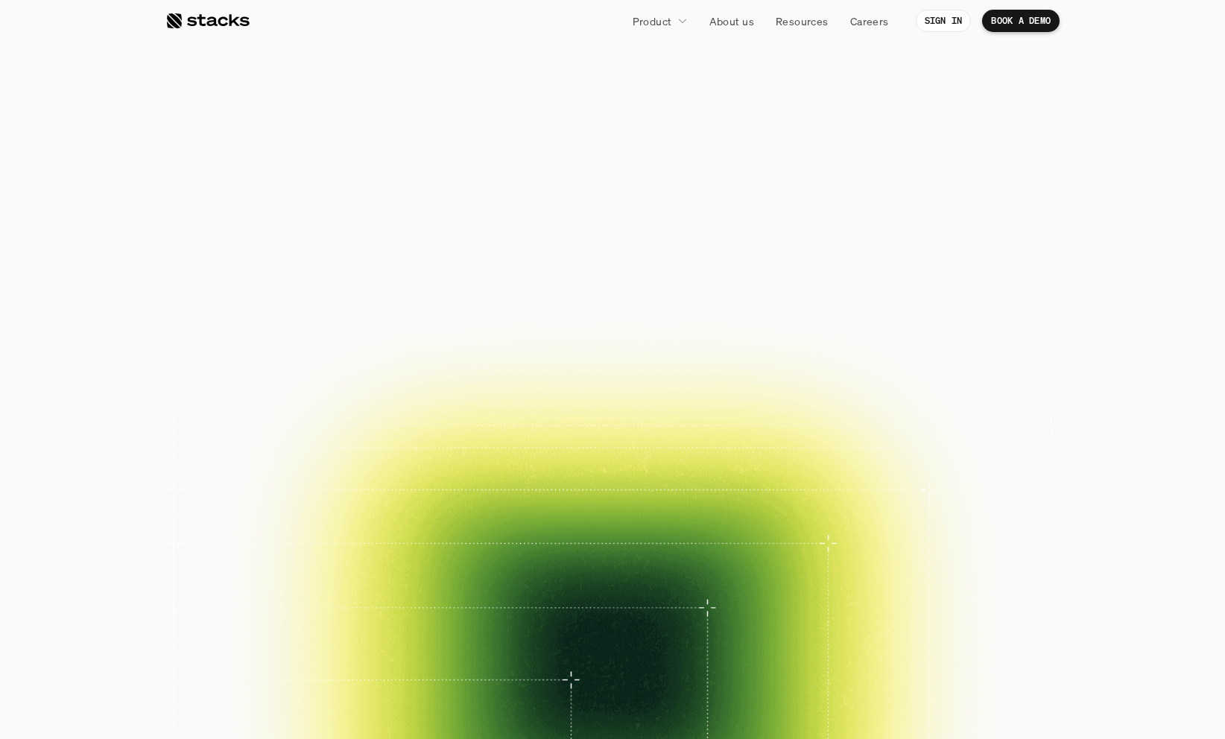 The width and height of the screenshot is (1225, 739). Describe the element at coordinates (612, 190) in the screenshot. I see `span: Reimagined.` at that location.